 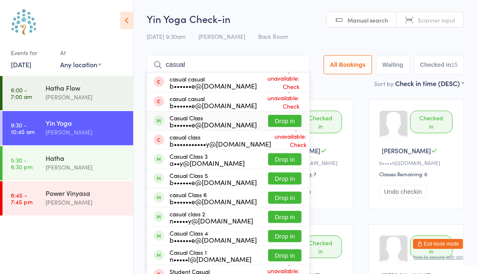 What do you see at coordinates (384, 84) in the screenshot?
I see `label: Sort by` at bounding box center [384, 84].